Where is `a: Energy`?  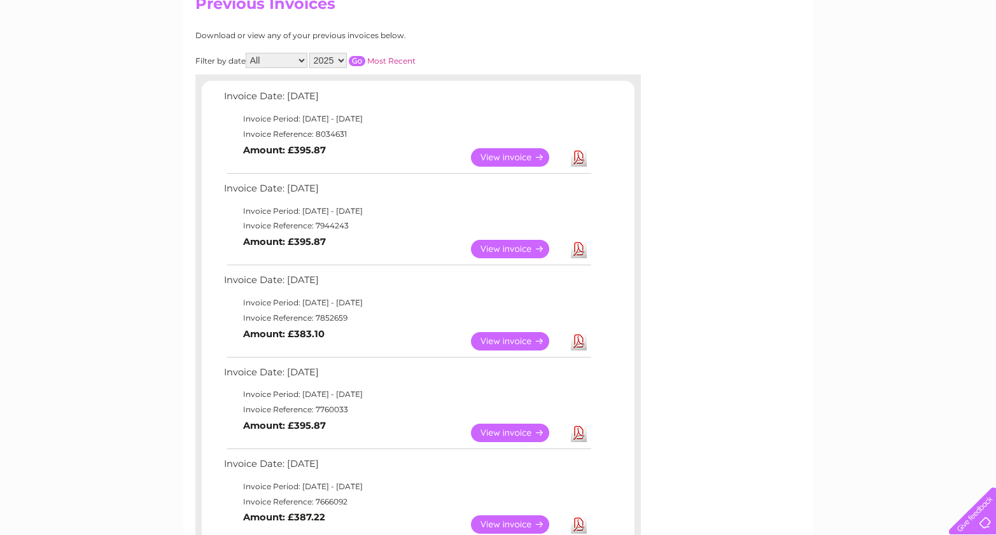
a: Energy is located at coordinates (818, 59).